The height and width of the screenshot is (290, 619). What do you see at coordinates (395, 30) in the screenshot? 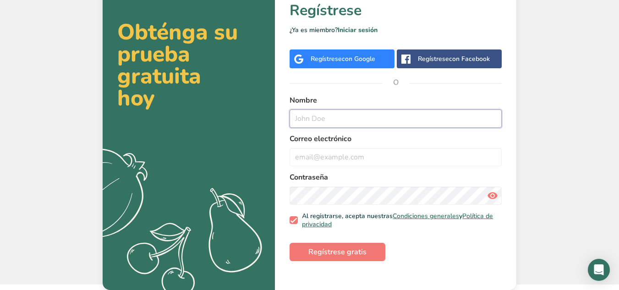
I see `p: ¿Ya es miembro?` at bounding box center [395, 30].